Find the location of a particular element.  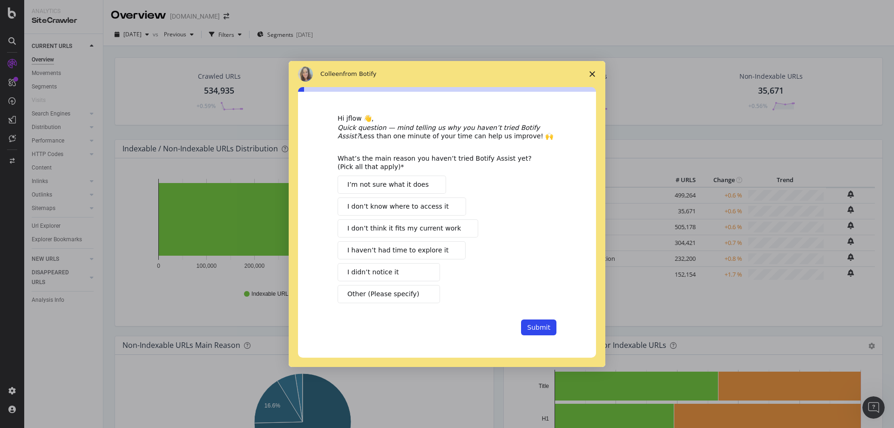

span: I haven’t had time to explore it is located at coordinates (398, 250).